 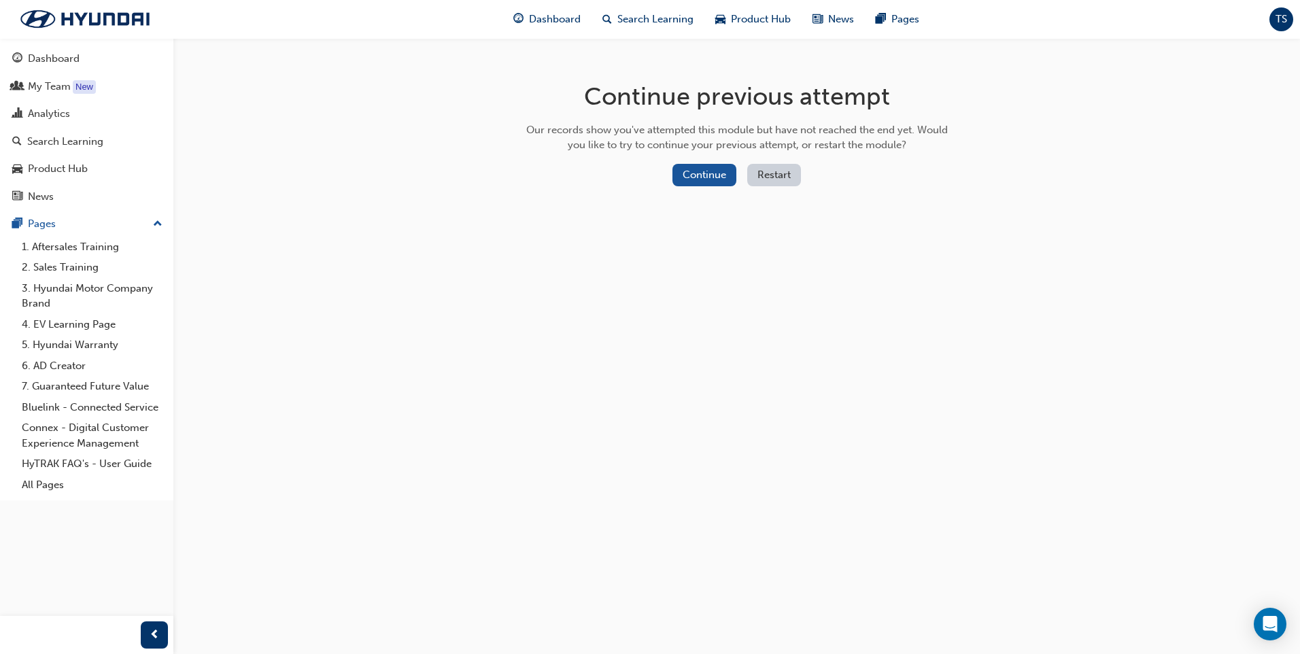 What do you see at coordinates (704, 175) in the screenshot?
I see `button: Continue` at bounding box center [704, 175].